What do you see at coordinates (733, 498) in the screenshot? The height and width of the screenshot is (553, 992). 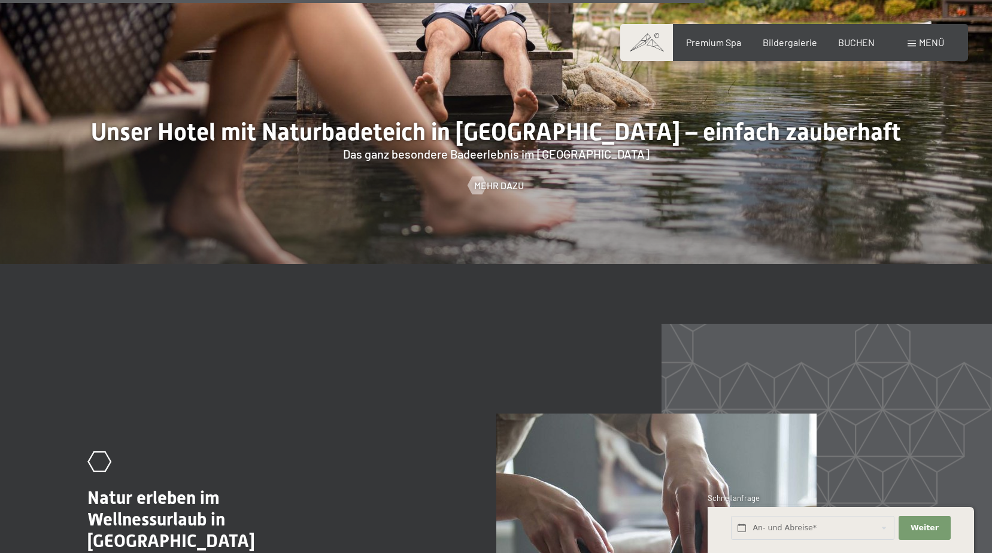 I see `span: Schnellanfrage` at bounding box center [733, 498].